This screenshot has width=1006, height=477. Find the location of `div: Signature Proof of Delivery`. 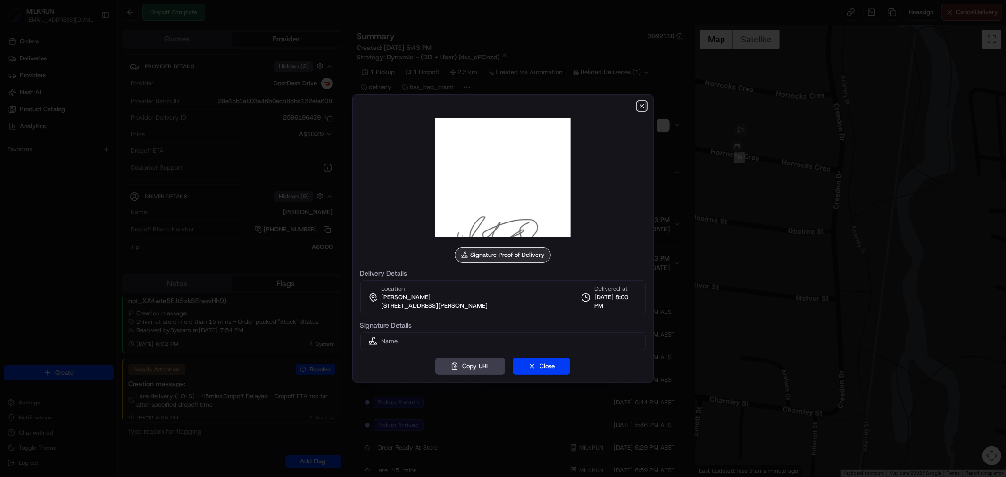

div: Signature Proof of Delivery is located at coordinates (503, 255).